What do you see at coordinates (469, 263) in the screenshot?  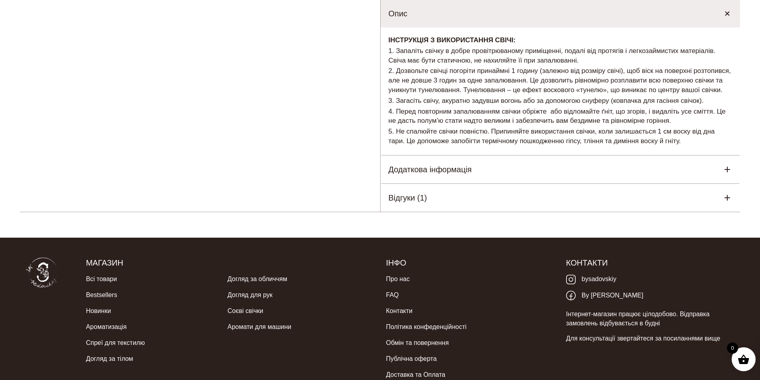 I see `h5: Інфо` at bounding box center [469, 263].